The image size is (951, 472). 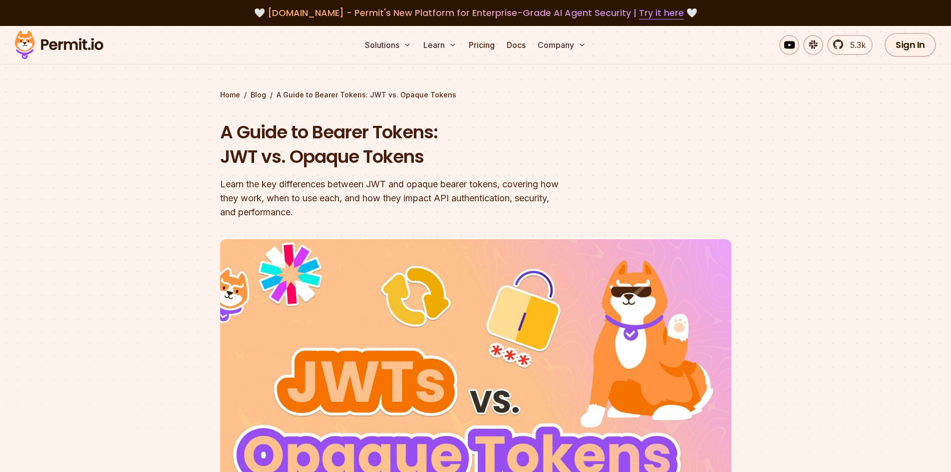 What do you see at coordinates (482, 45) in the screenshot?
I see `a: Pricing` at bounding box center [482, 45].